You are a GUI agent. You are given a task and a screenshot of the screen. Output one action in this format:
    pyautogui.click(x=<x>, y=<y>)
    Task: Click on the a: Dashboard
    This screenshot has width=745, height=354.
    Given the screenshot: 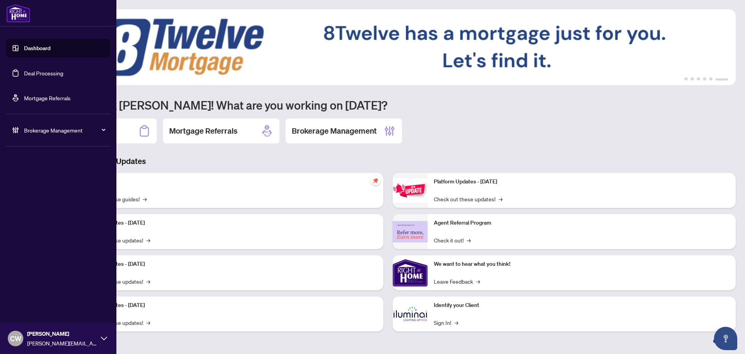 What is the action you would take?
    pyautogui.click(x=37, y=48)
    